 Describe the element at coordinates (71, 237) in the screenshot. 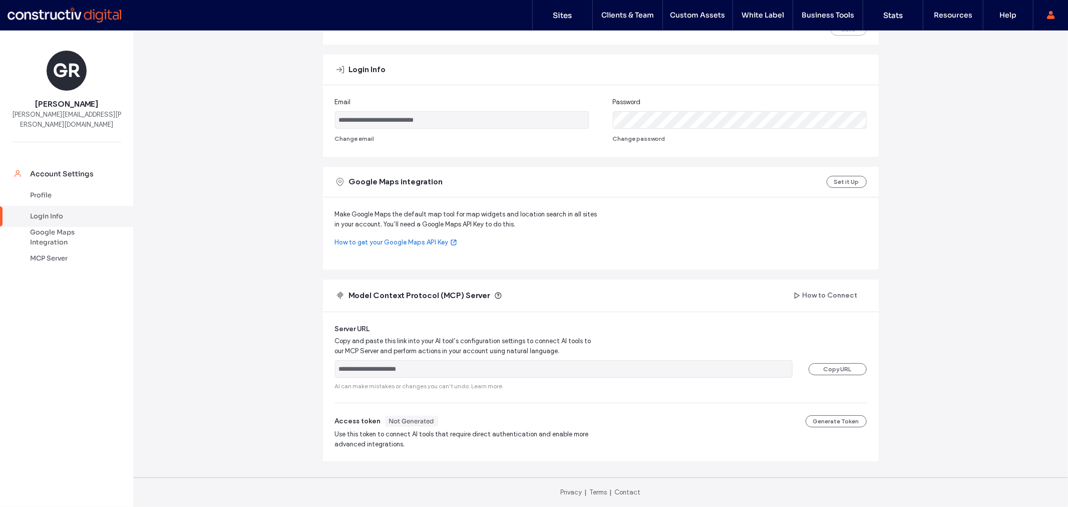

I see `div: Google Maps Integration` at that location.